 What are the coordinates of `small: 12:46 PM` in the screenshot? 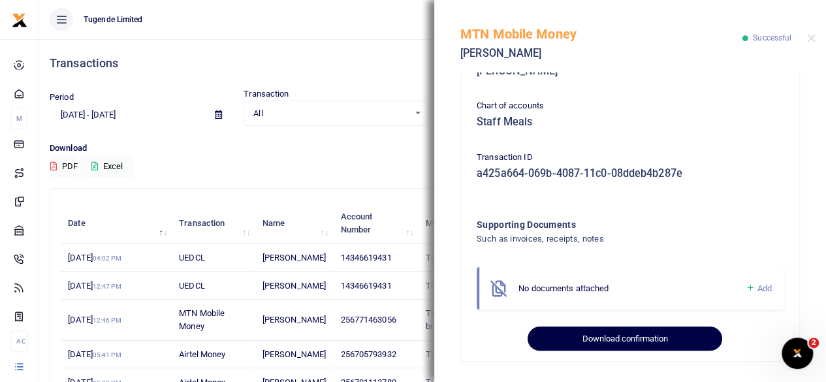 It's located at (107, 320).